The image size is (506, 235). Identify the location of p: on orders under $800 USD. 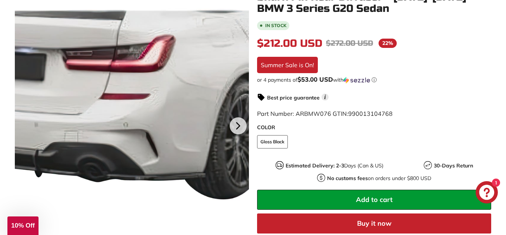
(379, 178).